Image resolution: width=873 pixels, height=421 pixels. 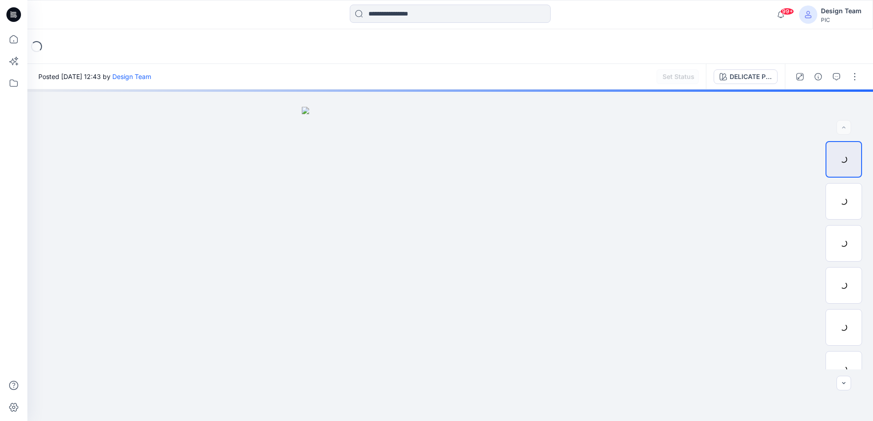 I want to click on span: 99+, so click(x=787, y=11).